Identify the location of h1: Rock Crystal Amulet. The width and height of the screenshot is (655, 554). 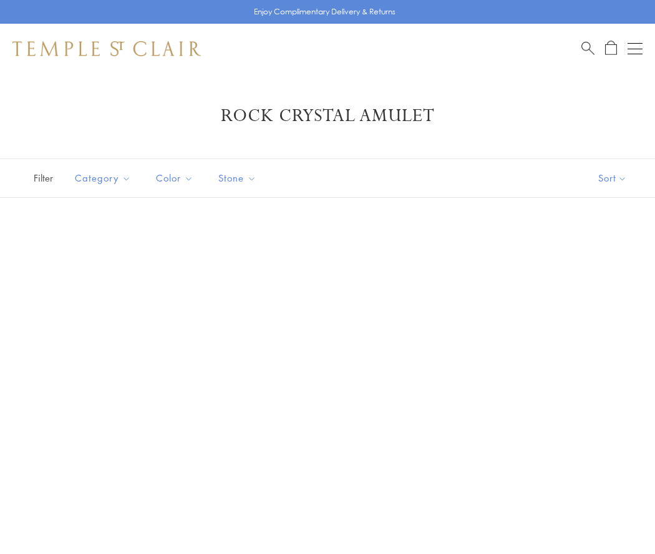
(327, 116).